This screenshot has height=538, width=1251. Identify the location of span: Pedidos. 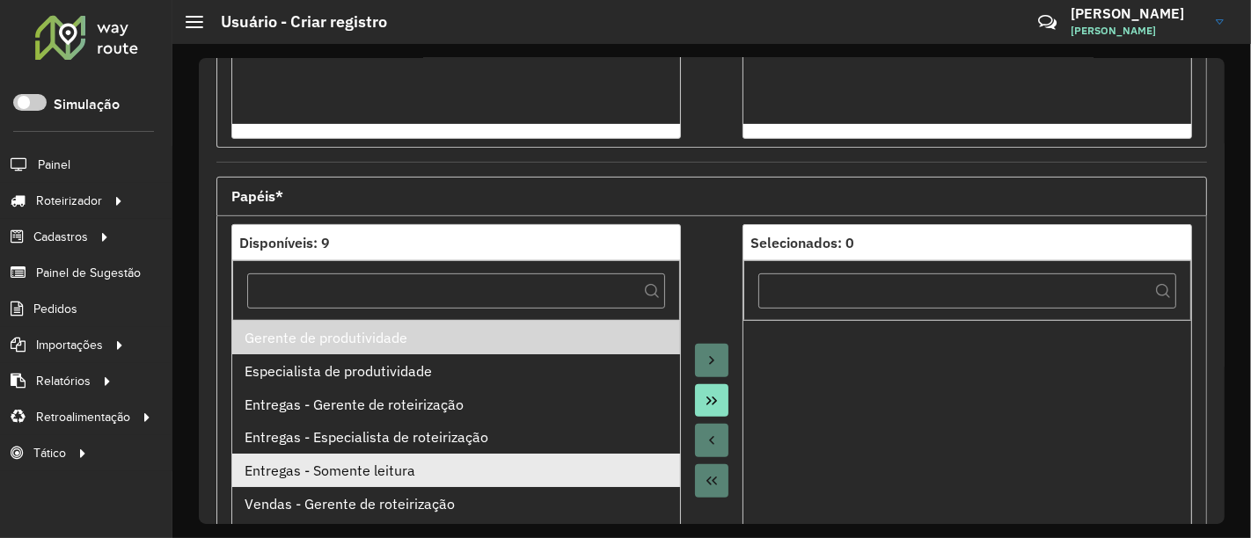
(55, 309).